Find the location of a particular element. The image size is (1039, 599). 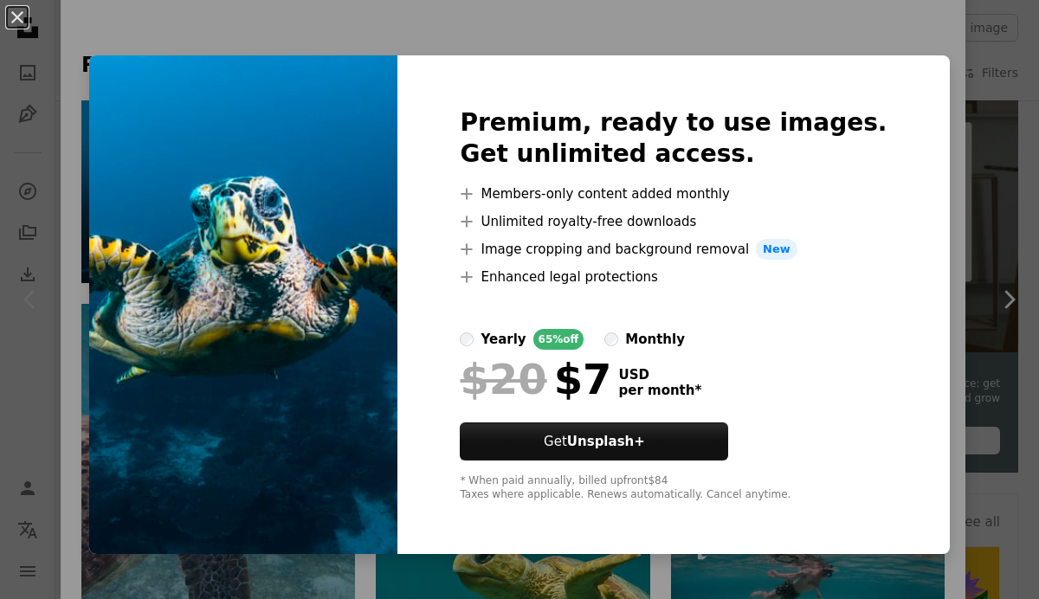

div: monthly is located at coordinates (655, 339).